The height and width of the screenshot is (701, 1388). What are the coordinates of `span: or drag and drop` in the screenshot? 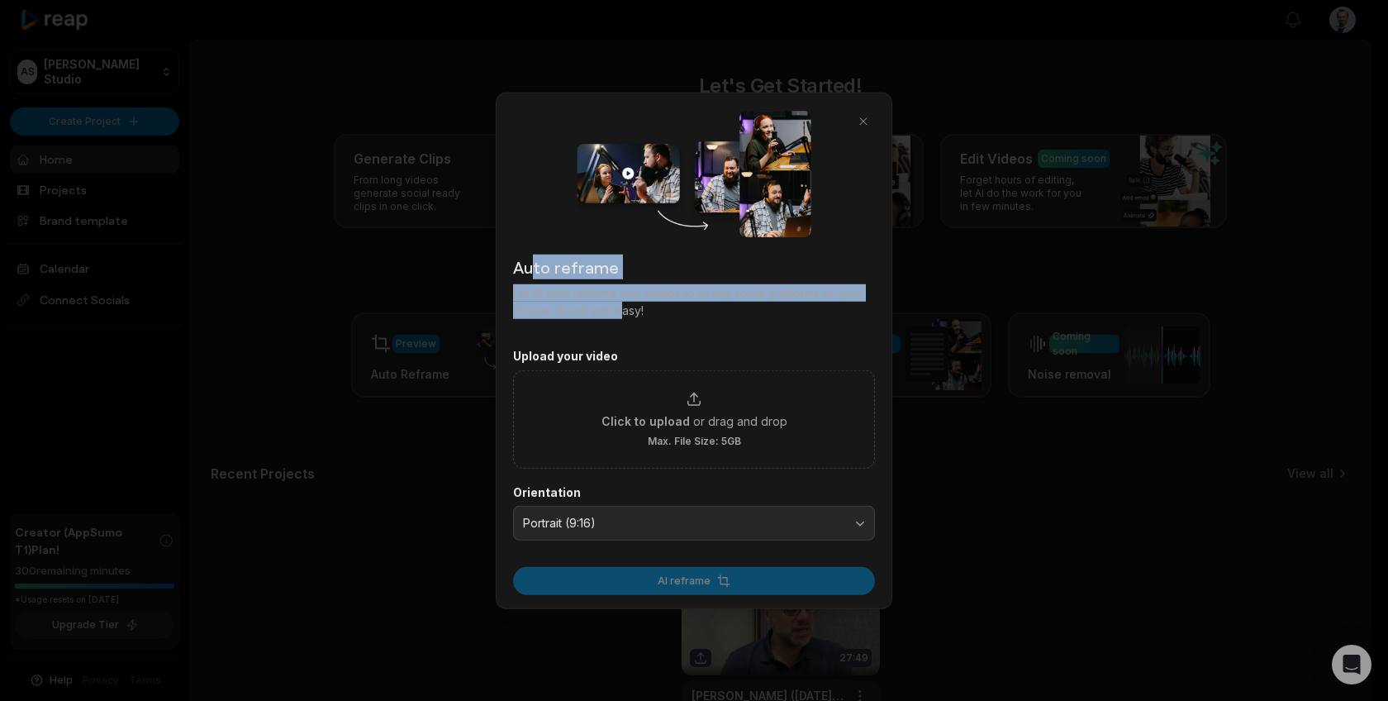 It's located at (740, 420).